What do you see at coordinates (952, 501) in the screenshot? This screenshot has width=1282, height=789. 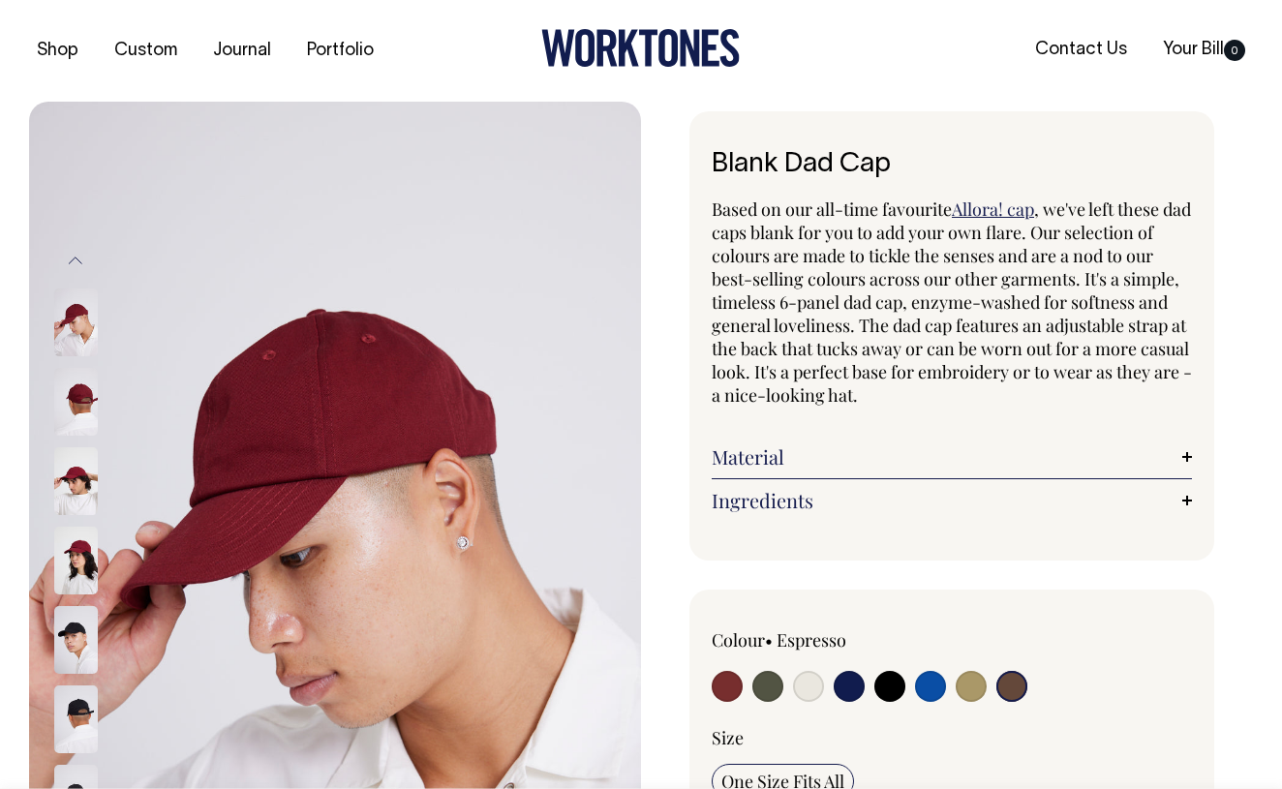 I see `a: Ingredients` at bounding box center [952, 501].